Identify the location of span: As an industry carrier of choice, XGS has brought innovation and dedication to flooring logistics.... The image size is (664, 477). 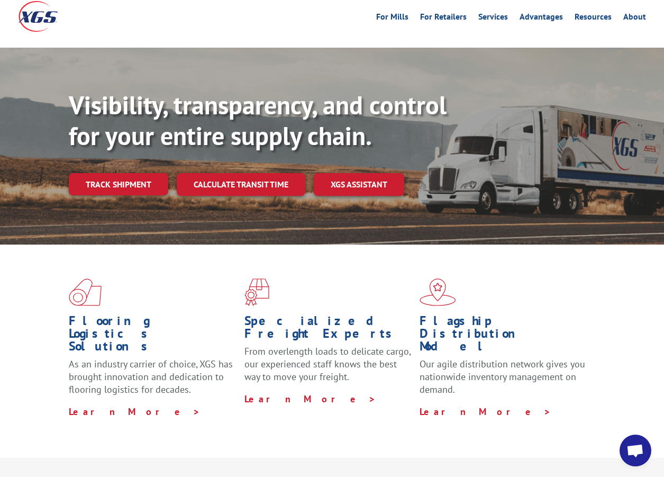
(151, 376).